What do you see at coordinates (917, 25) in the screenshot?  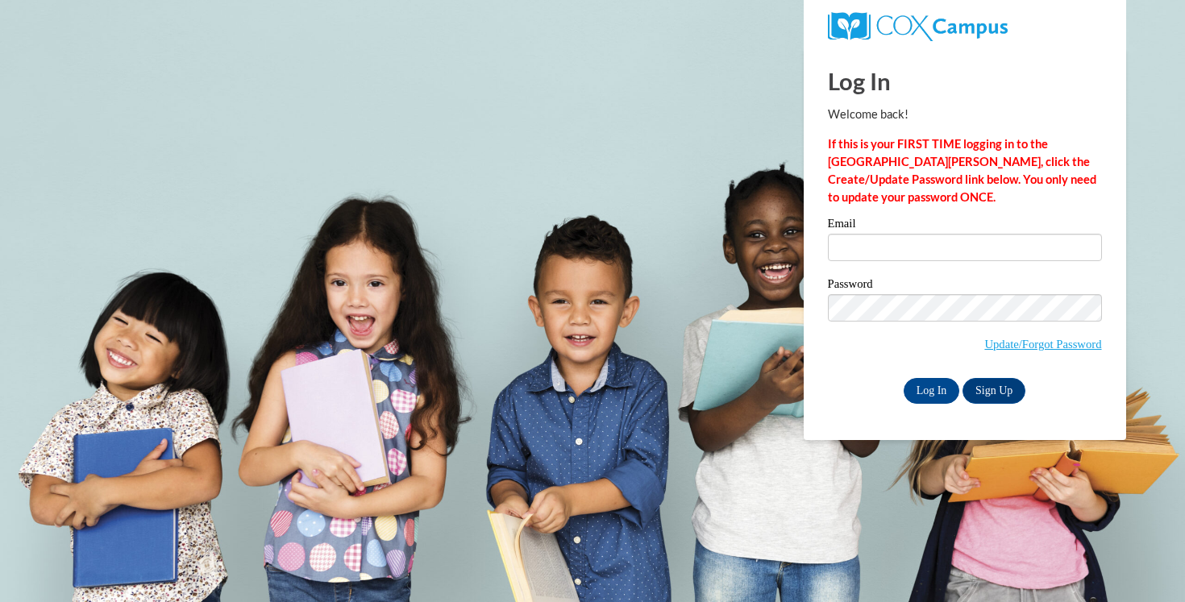 I see `a: COX Campus` at bounding box center [917, 25].